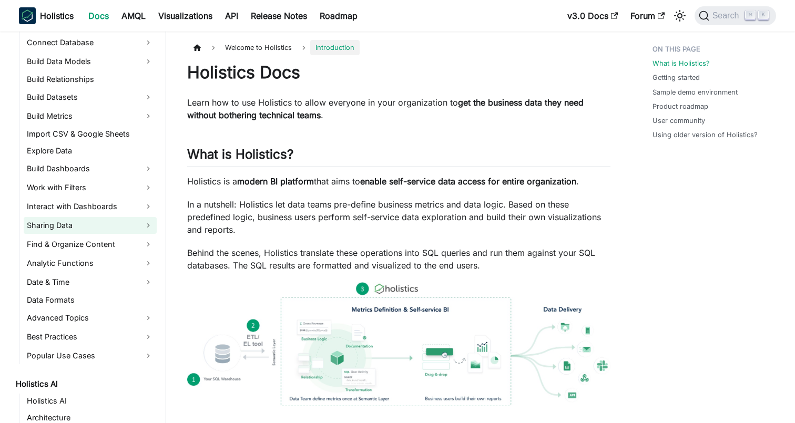  What do you see at coordinates (592, 16) in the screenshot?
I see `a: v3.0 Docs` at bounding box center [592, 16].